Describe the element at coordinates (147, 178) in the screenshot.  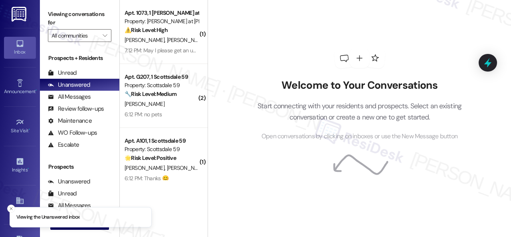
I see `div: 6:12 PM: Thanks 😊` at that location.